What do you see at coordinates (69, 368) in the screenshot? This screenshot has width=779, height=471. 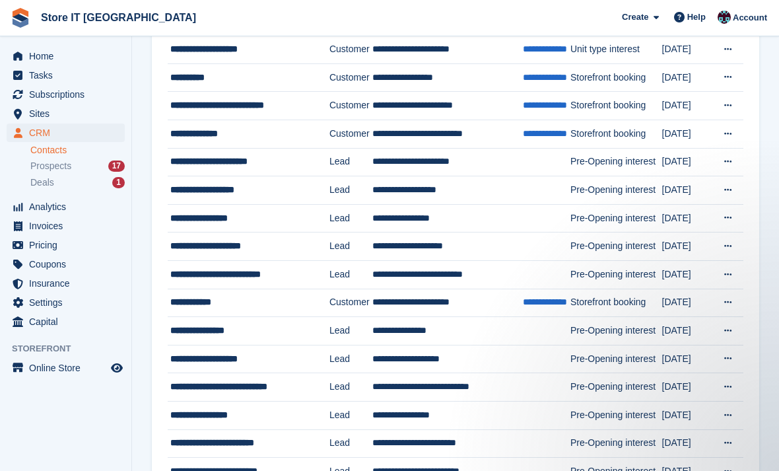 I see `span: Online Store` at bounding box center [69, 368].